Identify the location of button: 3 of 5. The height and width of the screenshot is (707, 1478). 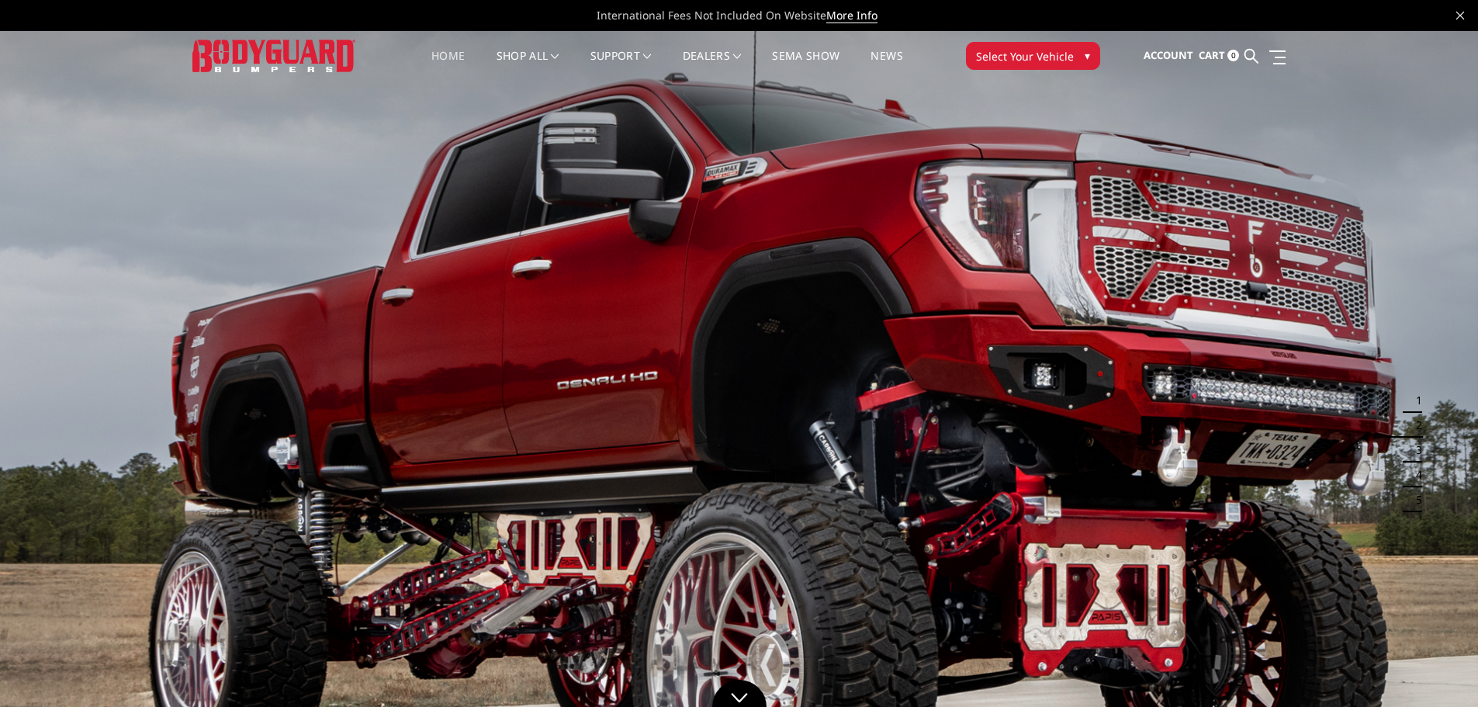
(1414, 450).